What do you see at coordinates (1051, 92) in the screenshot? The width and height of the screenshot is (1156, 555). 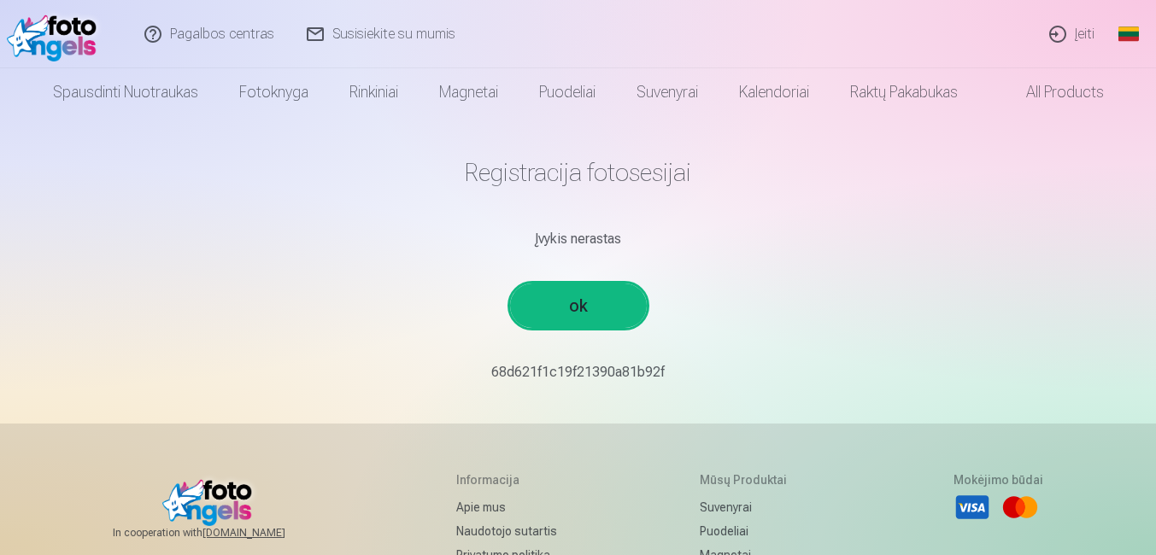 I see `a: All products` at bounding box center [1051, 92].